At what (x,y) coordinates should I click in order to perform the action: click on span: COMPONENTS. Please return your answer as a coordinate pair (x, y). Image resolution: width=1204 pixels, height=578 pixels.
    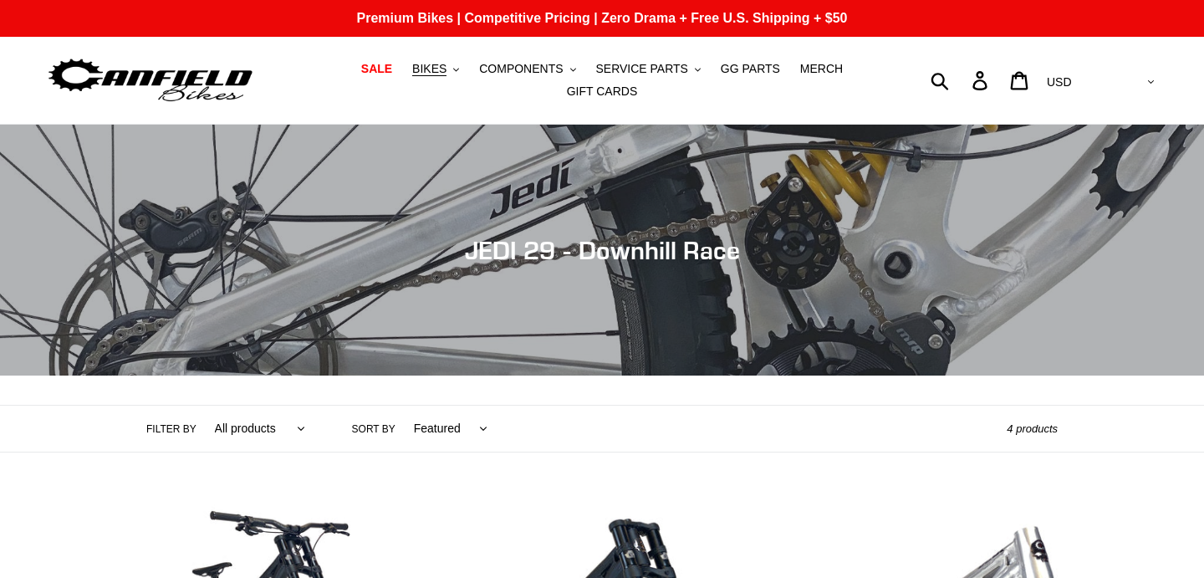
    Looking at the image, I should click on (521, 69).